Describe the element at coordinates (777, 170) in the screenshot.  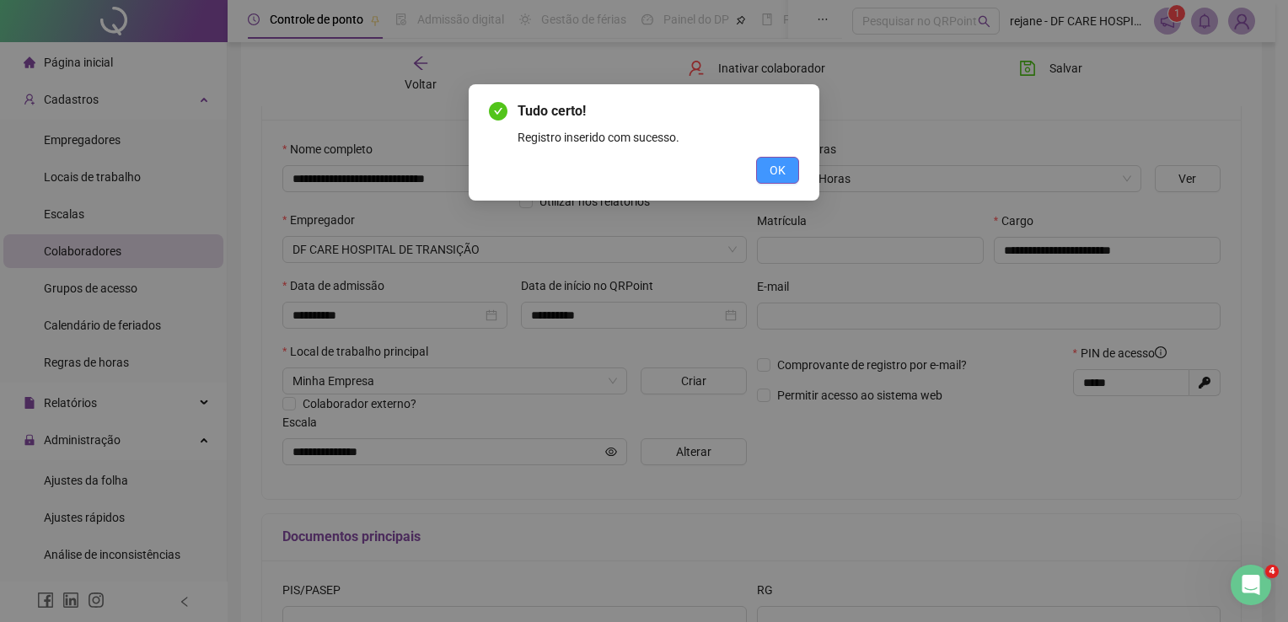
I see `button: OK` at that location.